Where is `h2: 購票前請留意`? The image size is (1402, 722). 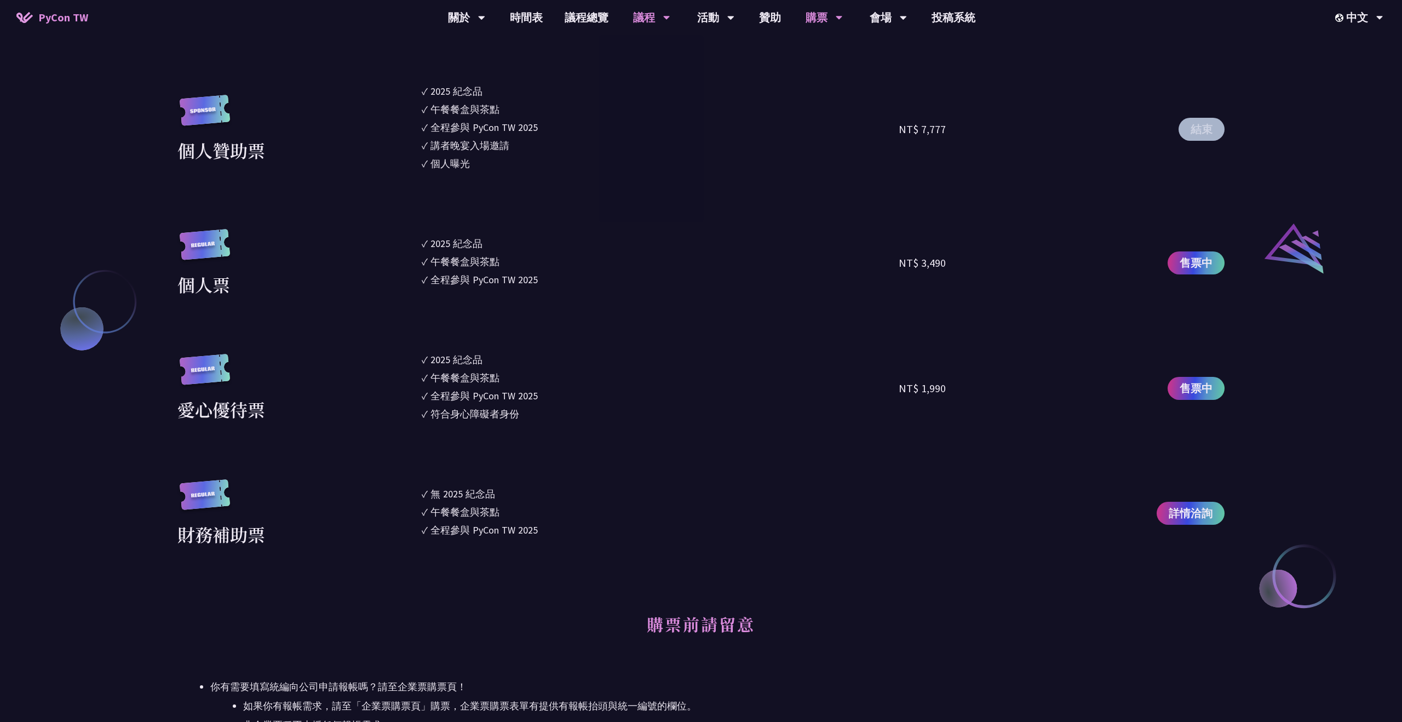 h2: 購票前請留意 is located at coordinates (701, 632).